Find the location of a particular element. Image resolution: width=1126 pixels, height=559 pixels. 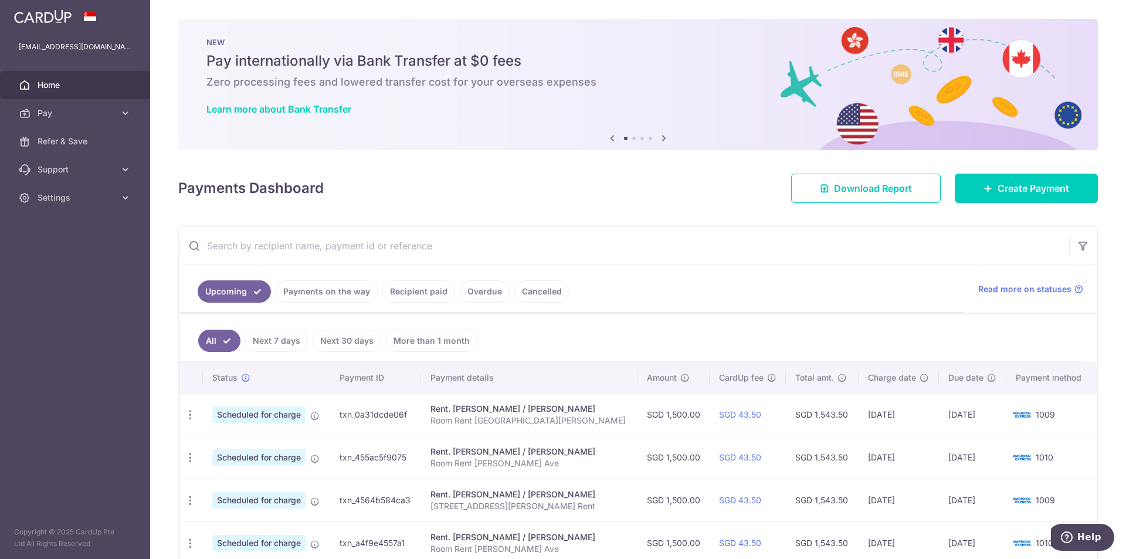

span: Total amt. is located at coordinates (815, 378).